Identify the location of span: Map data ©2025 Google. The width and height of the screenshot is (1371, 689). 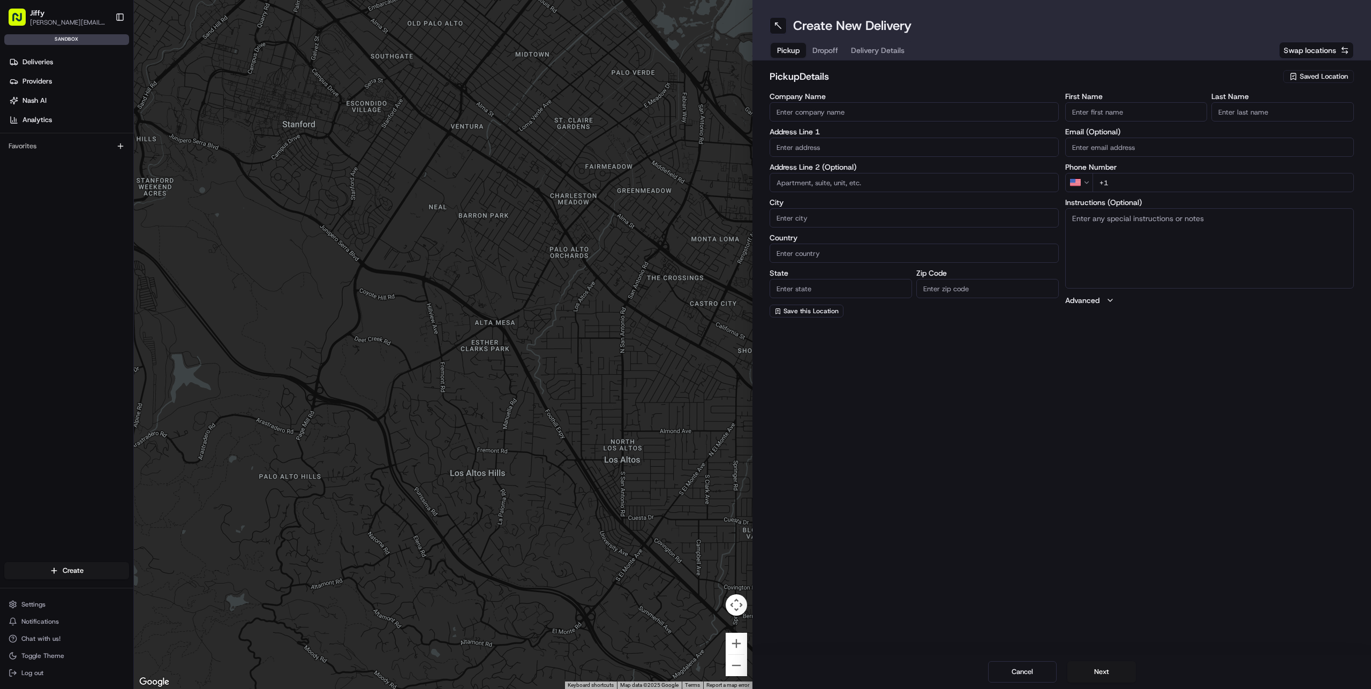
(649, 685).